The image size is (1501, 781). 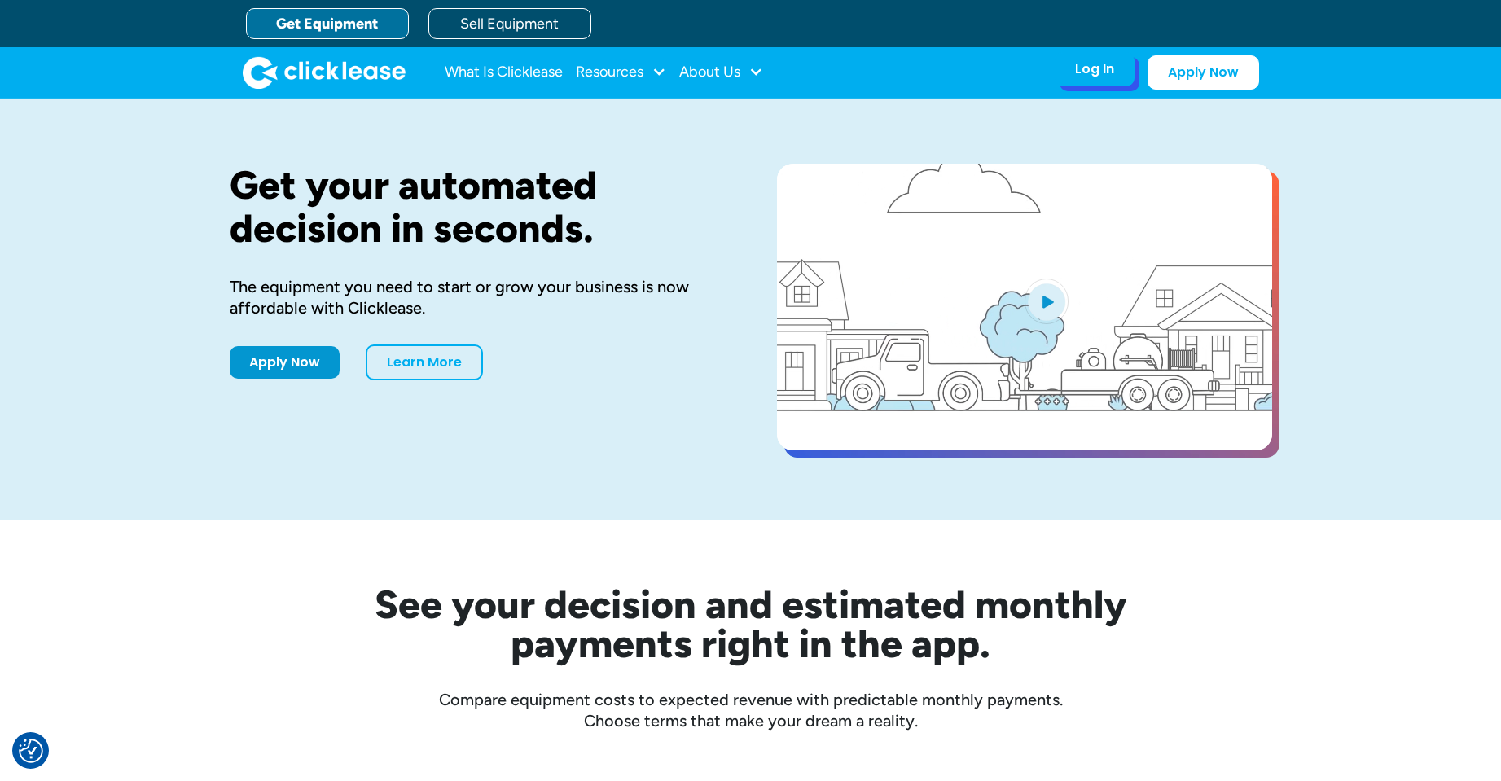 What do you see at coordinates (477, 207) in the screenshot?
I see `h1: Get your automated decision in seconds.` at bounding box center [477, 207].